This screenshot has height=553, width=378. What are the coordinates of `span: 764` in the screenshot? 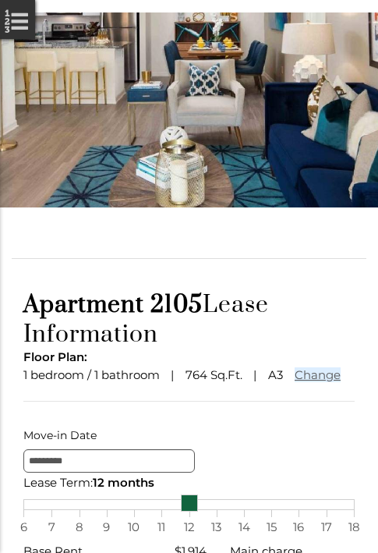 It's located at (197, 374).